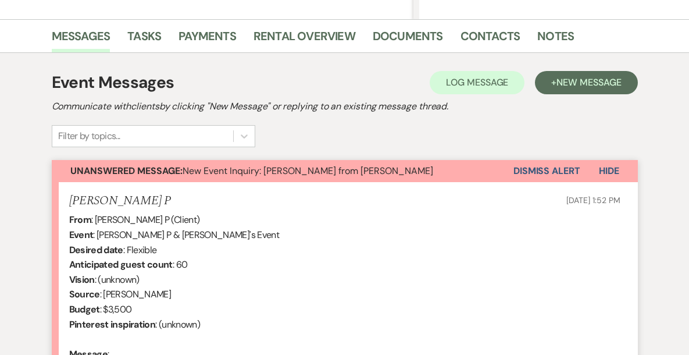 This screenshot has height=355, width=689. What do you see at coordinates (126, 170) in the screenshot?
I see `strong: Unanswered Message:` at bounding box center [126, 170].